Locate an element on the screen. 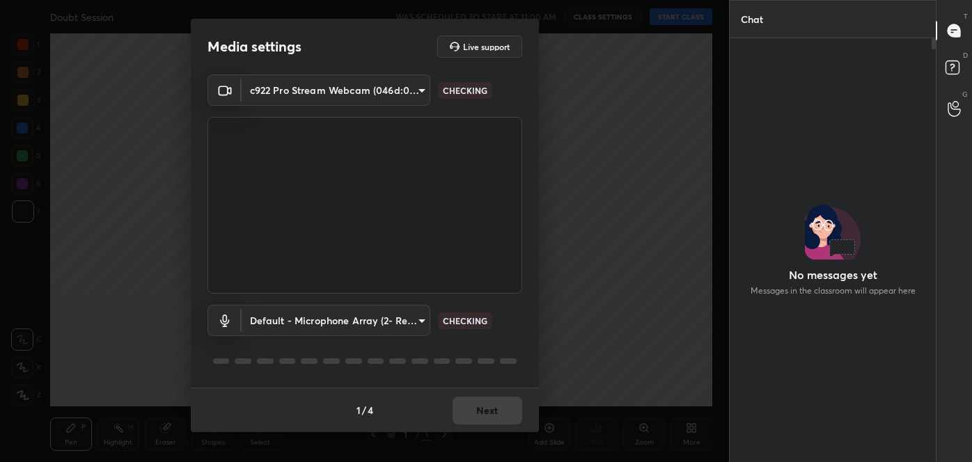 The height and width of the screenshot is (462, 972). h4: 1 is located at coordinates (359, 410).